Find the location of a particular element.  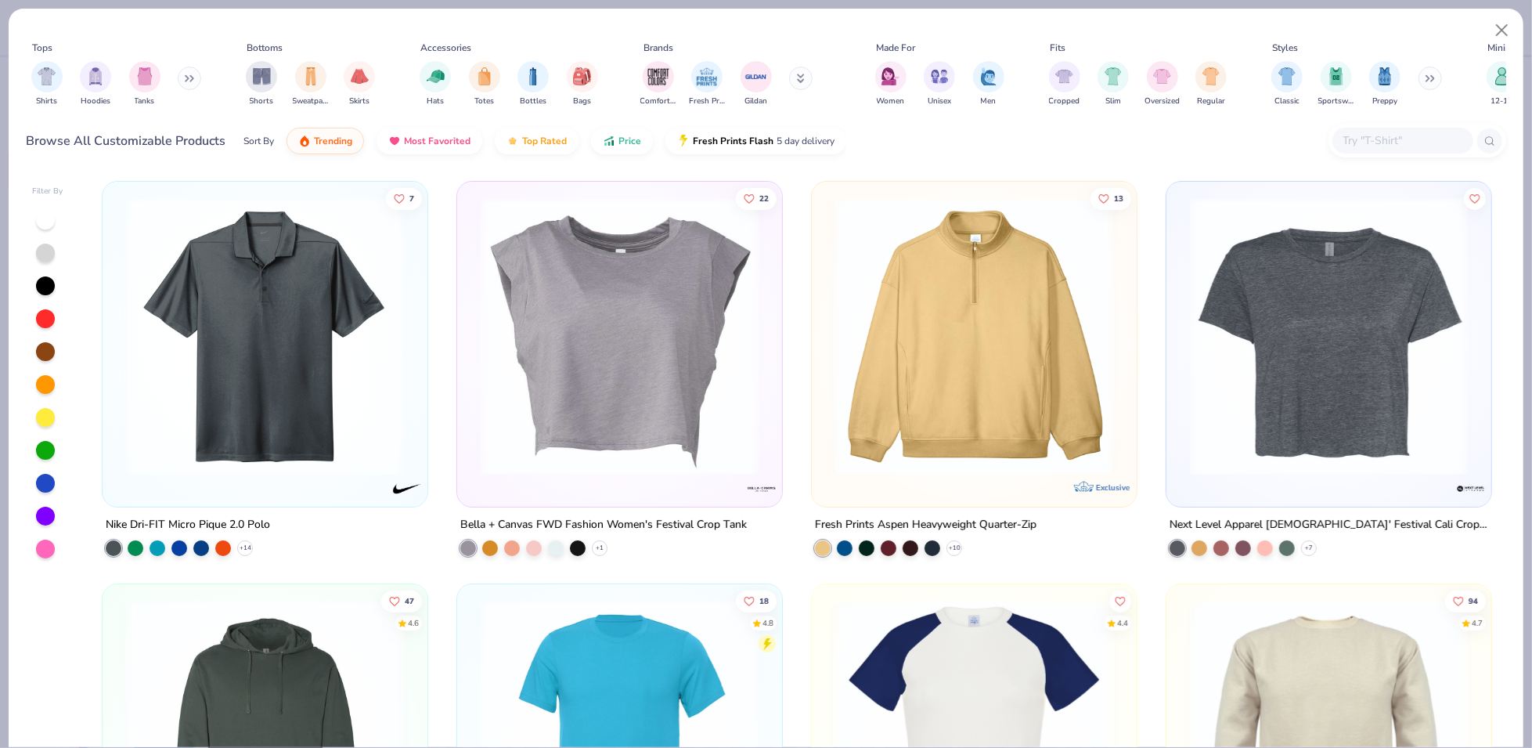

img: 21fda654-1eb2-4c2c-b188-be26a870e180 is located at coordinates (265, 336).